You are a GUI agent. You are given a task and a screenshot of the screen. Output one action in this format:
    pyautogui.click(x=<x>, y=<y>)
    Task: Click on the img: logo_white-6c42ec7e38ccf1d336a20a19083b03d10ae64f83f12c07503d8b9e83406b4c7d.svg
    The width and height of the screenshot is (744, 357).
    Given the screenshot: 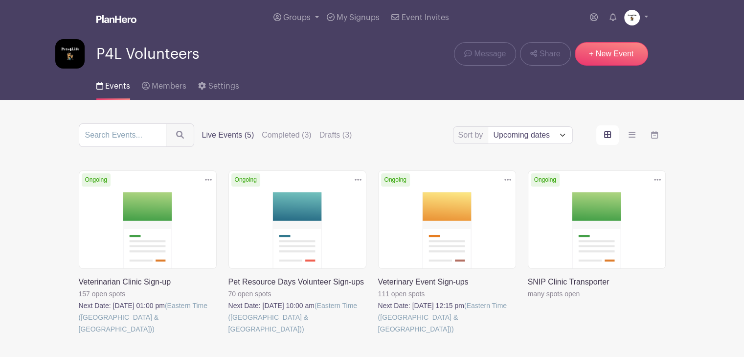 What is the action you would take?
    pyautogui.click(x=116, y=19)
    